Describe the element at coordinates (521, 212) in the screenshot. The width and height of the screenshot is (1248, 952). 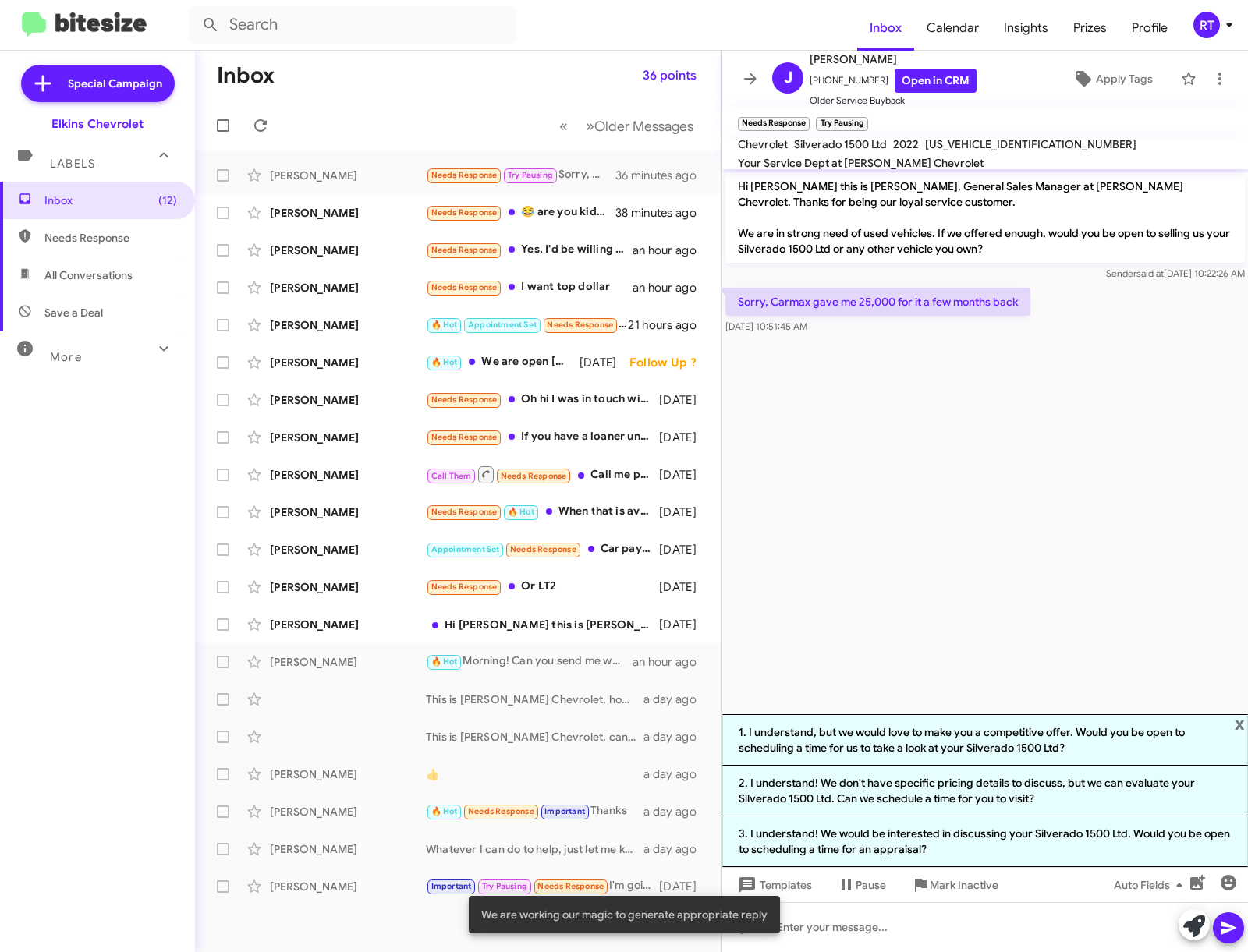
I see `div: 😂 are you kidding. Have you seen the prices on new trucks. Hell no brother. Bring those down to 3...` at that location.